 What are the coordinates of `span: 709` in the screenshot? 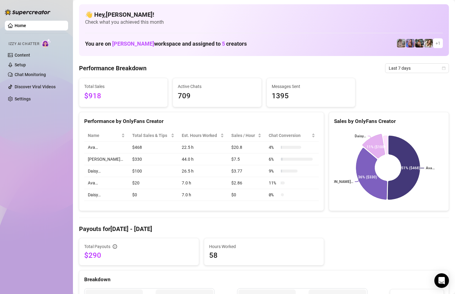 It's located at (217, 96).